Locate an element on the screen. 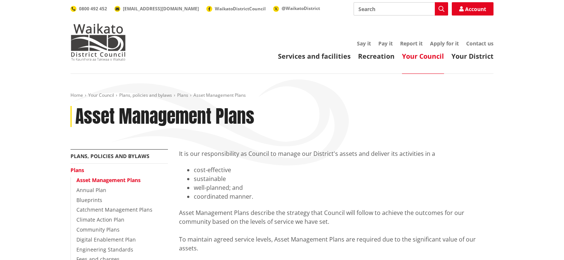 The height and width of the screenshot is (260, 564). a: Your District is located at coordinates (473, 56).